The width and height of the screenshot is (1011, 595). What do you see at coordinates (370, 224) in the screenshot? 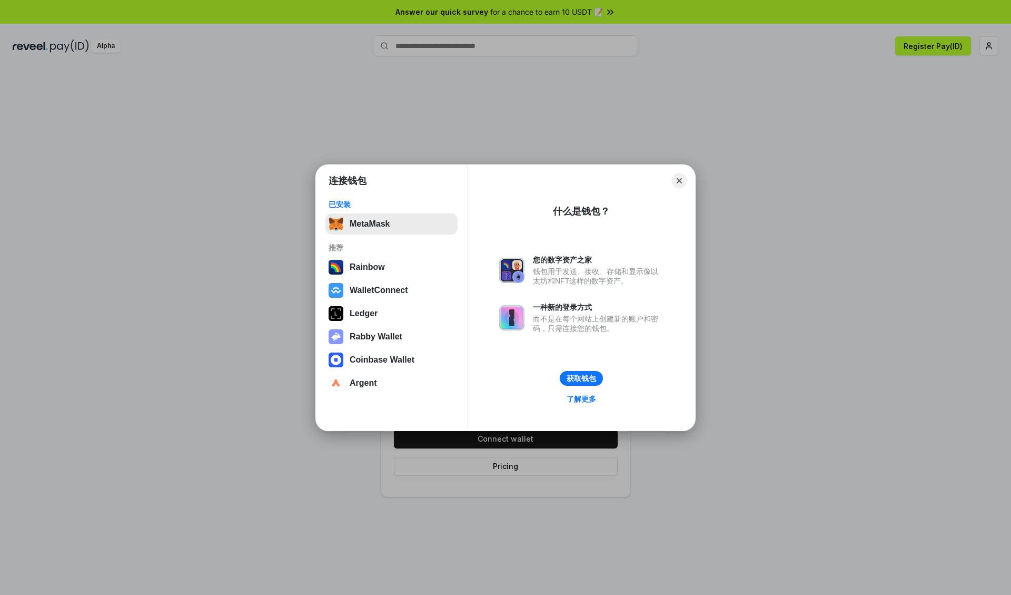
I see `div: MetaMask` at bounding box center [370, 224].